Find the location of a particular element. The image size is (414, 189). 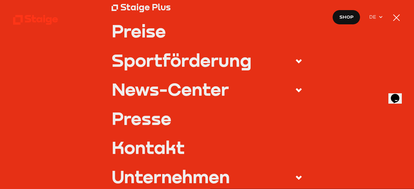

span: DE is located at coordinates (374, 17).